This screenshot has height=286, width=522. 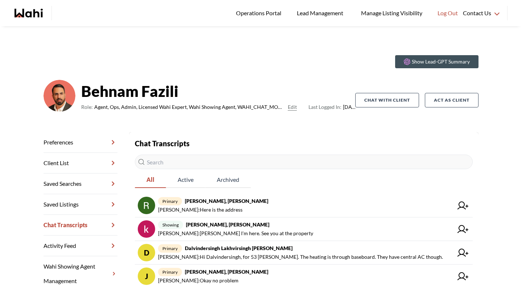 What do you see at coordinates (391, 13) in the screenshot?
I see `span: Manage Listing Visibility` at bounding box center [391, 13].